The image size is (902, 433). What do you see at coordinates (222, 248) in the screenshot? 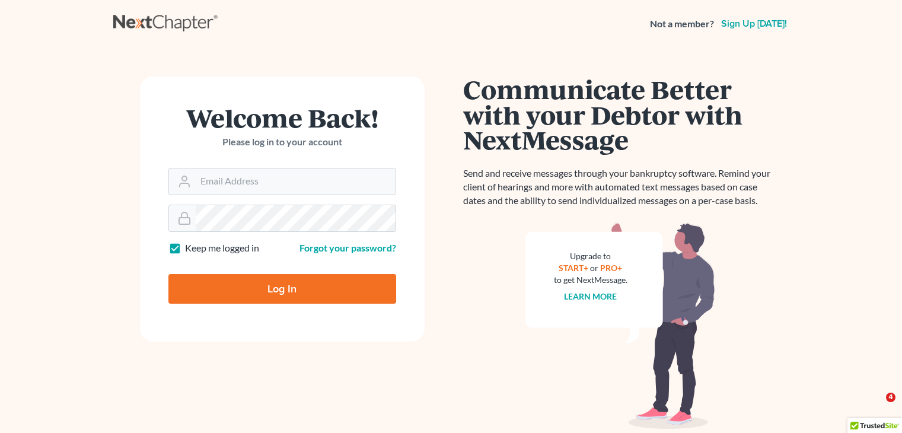
I see `label: Keep me logged in` at bounding box center [222, 248].